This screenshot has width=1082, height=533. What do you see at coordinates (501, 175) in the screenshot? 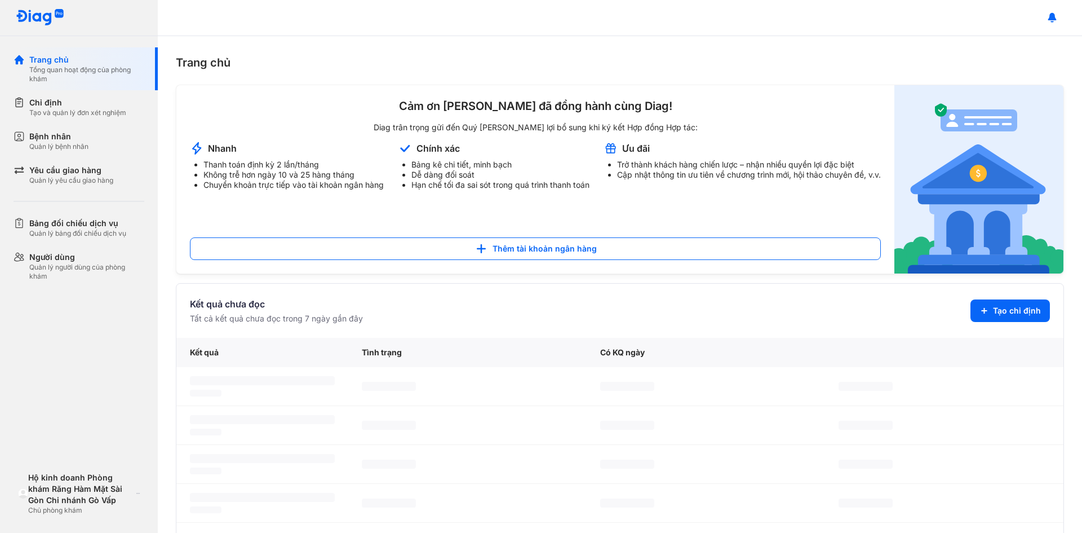
I see `li: Dễ dàng đối soát` at bounding box center [501, 175].